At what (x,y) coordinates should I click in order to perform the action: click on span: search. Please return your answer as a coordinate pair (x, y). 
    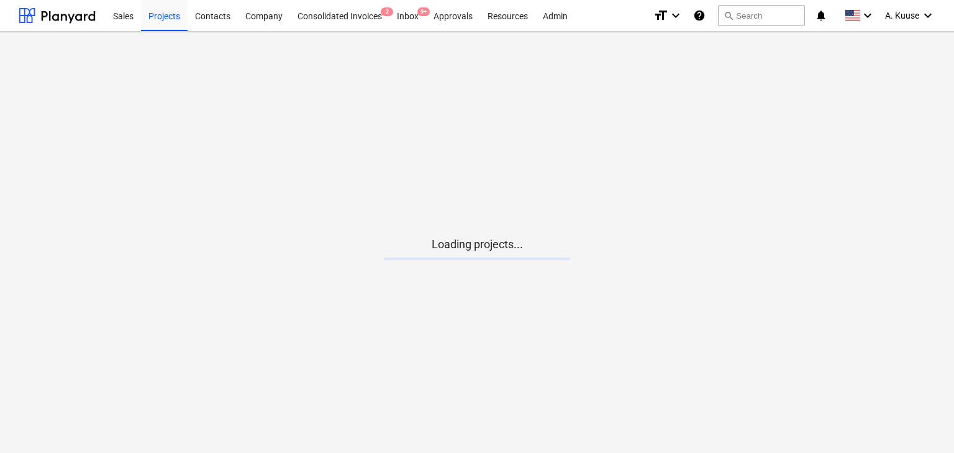
    Looking at the image, I should click on (729, 16).